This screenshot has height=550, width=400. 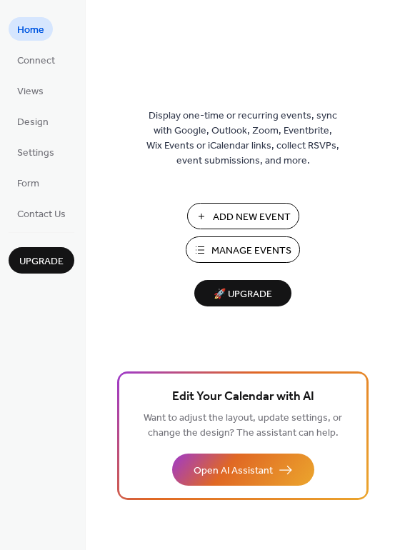 What do you see at coordinates (251, 251) in the screenshot?
I see `span: Manage Events` at bounding box center [251, 251].